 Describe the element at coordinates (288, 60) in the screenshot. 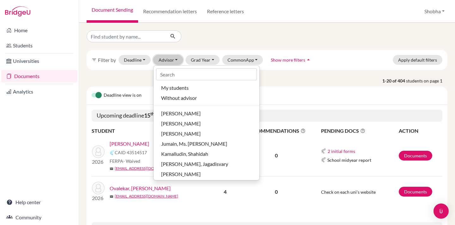

I see `span: Show more filters` at that location.